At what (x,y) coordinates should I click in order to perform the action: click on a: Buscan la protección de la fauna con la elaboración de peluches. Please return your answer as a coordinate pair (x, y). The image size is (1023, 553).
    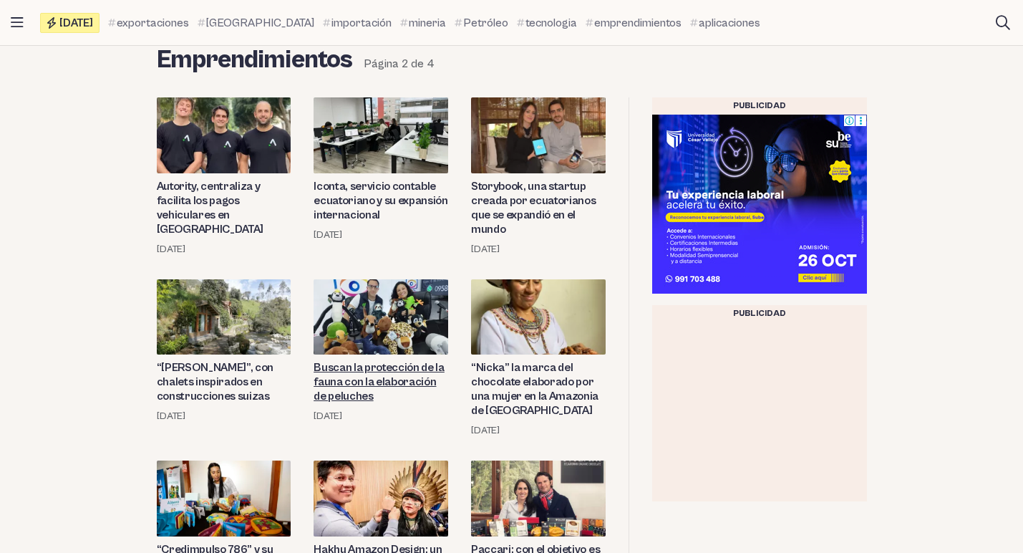
    Looking at the image, I should click on (381, 382).